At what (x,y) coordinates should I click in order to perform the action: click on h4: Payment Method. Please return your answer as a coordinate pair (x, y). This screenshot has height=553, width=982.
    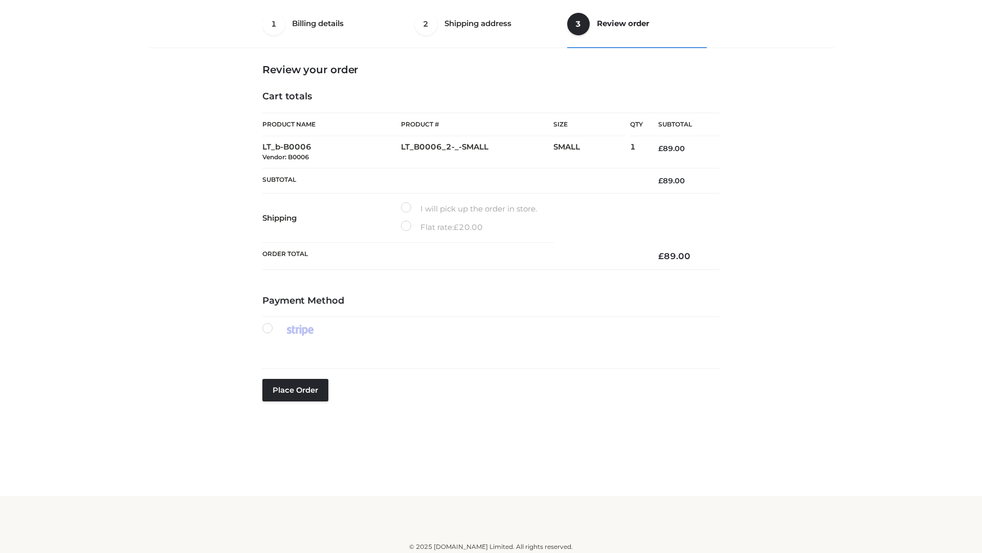
    Looking at the image, I should click on (491, 301).